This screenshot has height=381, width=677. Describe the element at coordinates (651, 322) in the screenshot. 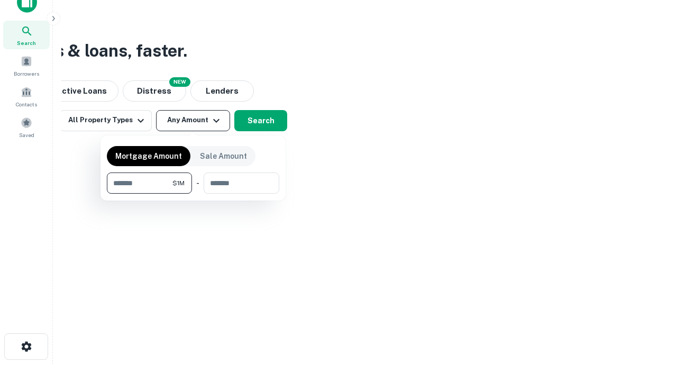

I see `div: Chat Widget` at that location.